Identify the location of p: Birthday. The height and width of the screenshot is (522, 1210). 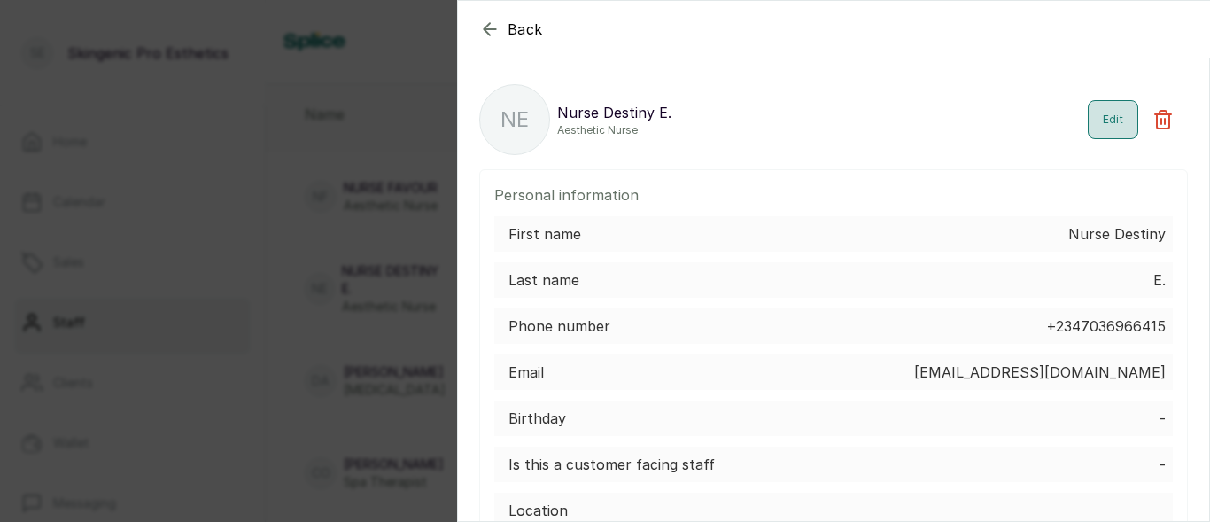
(537, 418).